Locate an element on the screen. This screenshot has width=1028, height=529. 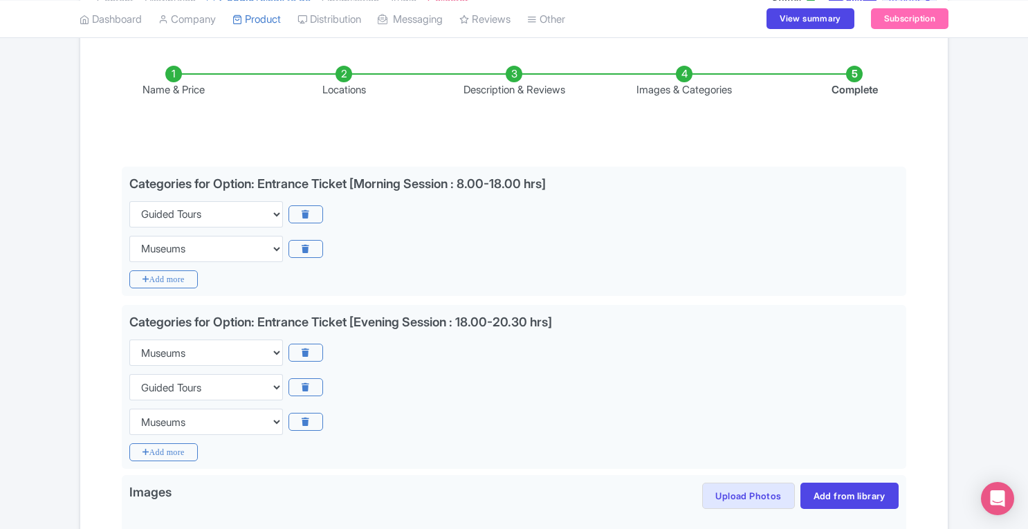
a: View summary is located at coordinates (810, 19).